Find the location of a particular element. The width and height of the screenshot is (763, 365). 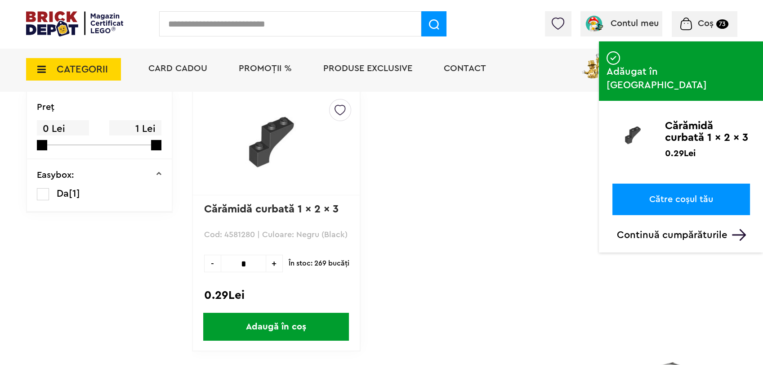

span: În stoc: 269 bucăţi is located at coordinates (319, 263).